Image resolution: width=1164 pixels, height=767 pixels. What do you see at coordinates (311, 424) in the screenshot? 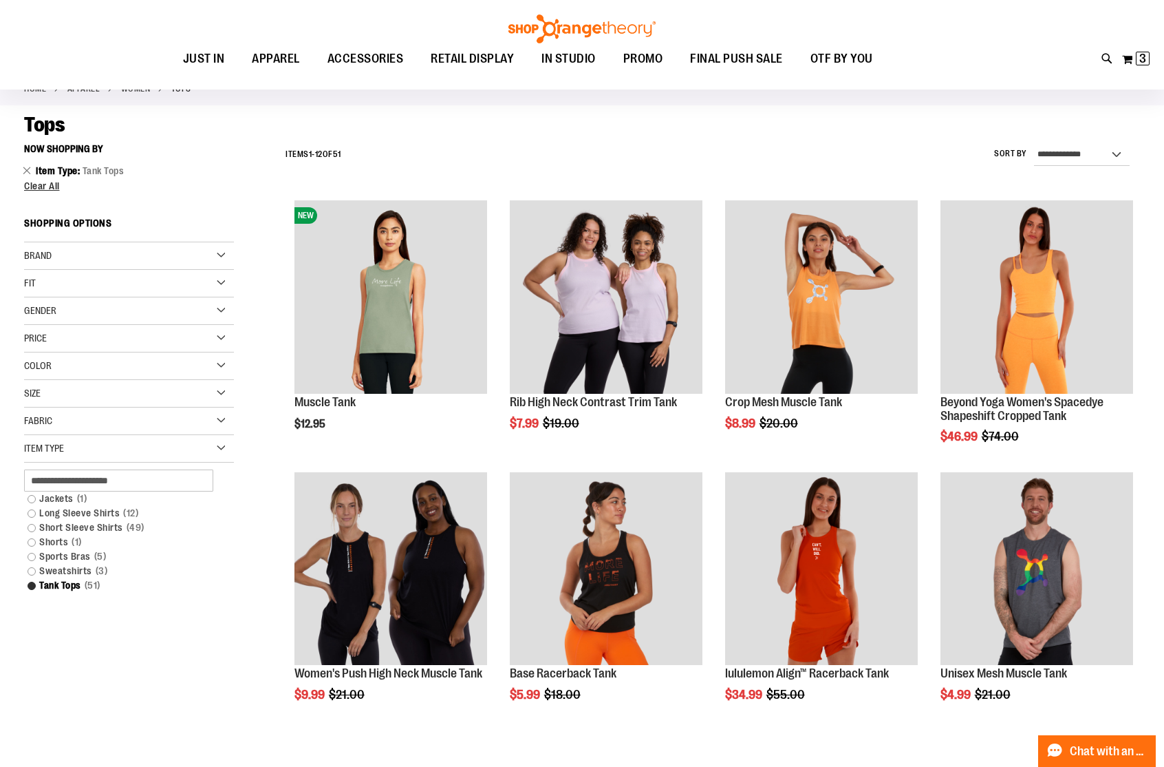
I see `span: $12.95` at bounding box center [311, 424].